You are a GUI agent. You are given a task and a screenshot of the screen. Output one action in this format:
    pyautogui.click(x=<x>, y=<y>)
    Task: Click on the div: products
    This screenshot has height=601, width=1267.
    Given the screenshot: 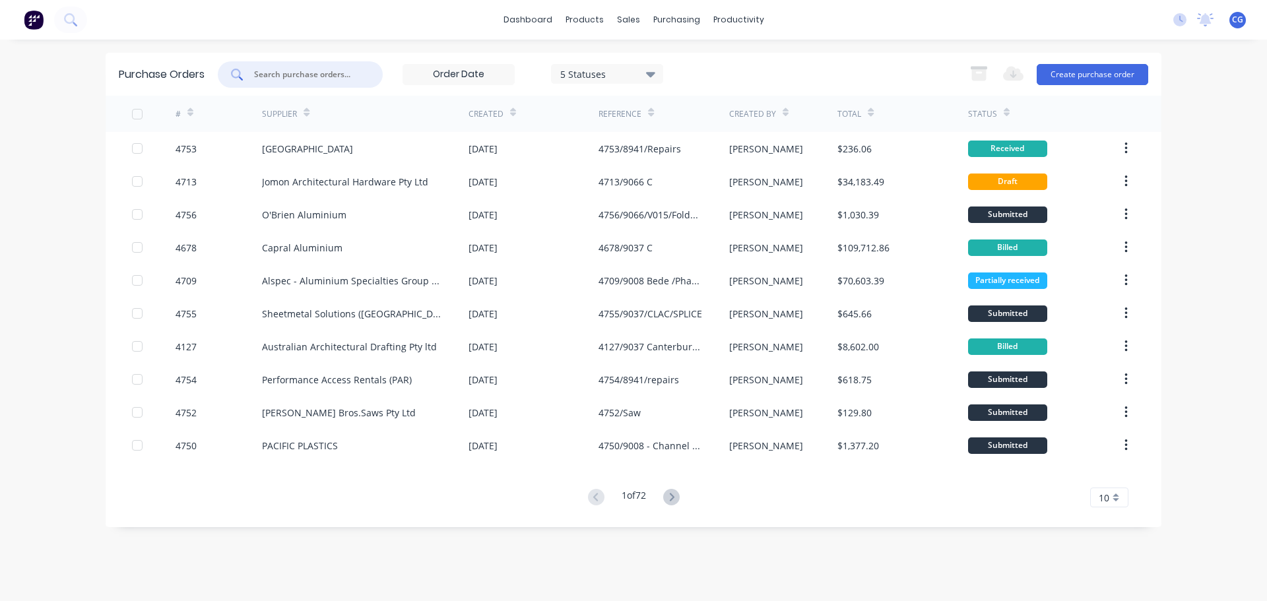 What is the action you would take?
    pyautogui.click(x=584, y=20)
    